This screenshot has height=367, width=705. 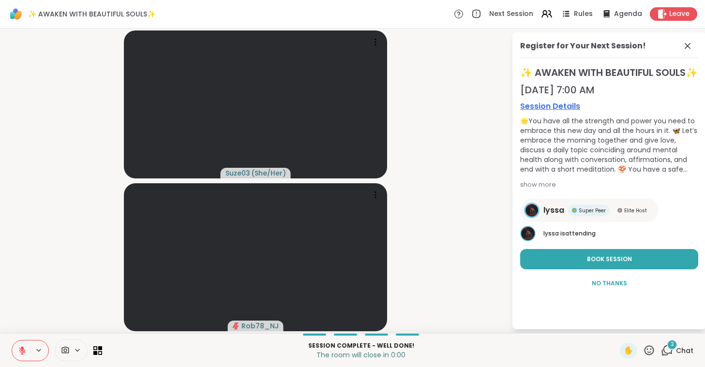 I want to click on div: 🌟You have all the strength and power you need to embrace this new day and all the hours in it. 🦋 ..., so click(x=609, y=145).